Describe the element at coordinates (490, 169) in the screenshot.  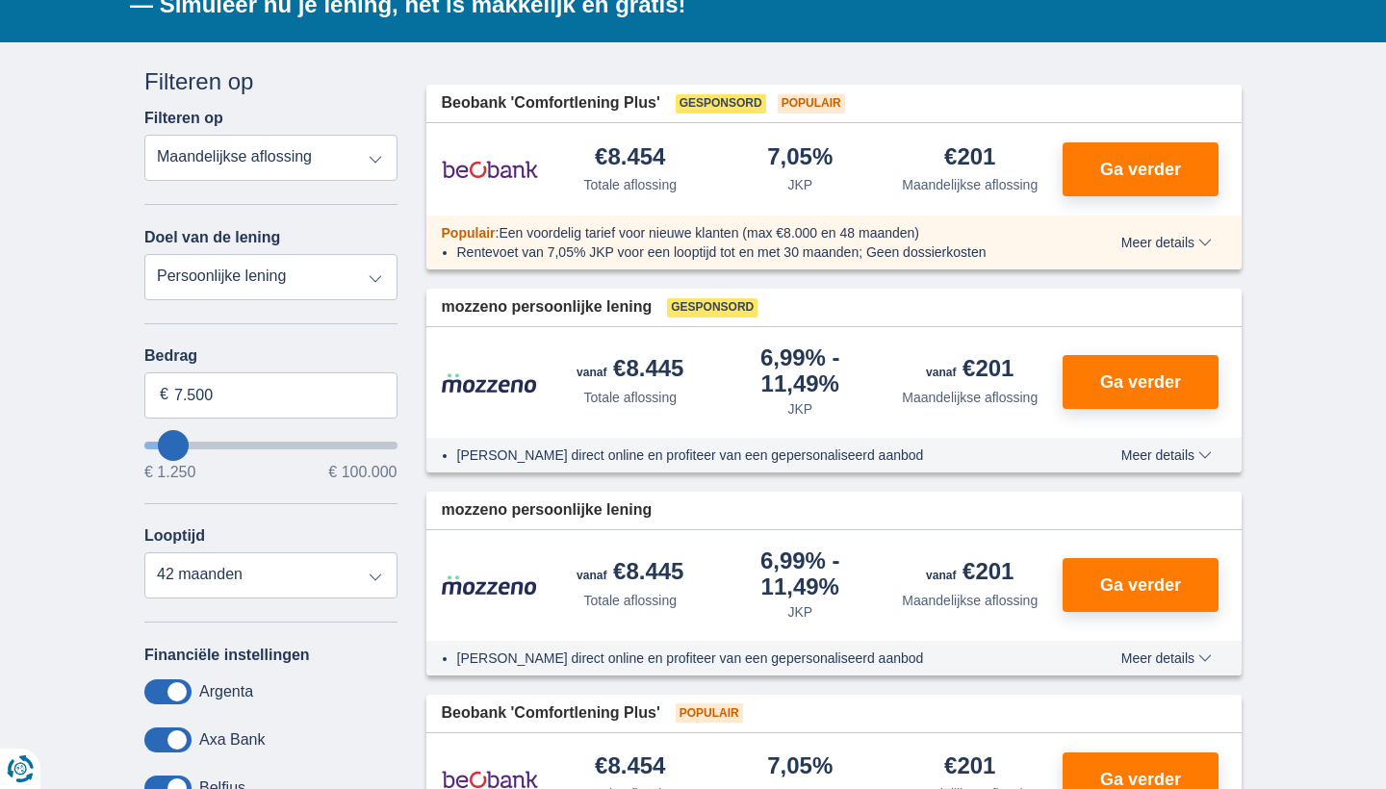
I see `img: product.pl.alt Beobank` at that location.